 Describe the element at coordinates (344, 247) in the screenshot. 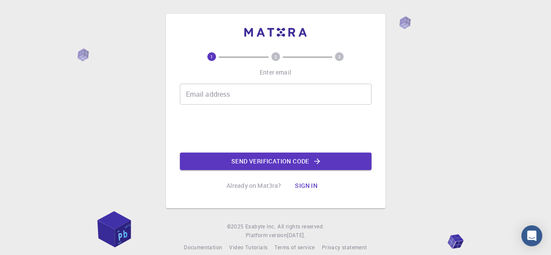

I see `span: Privacy statement` at that location.